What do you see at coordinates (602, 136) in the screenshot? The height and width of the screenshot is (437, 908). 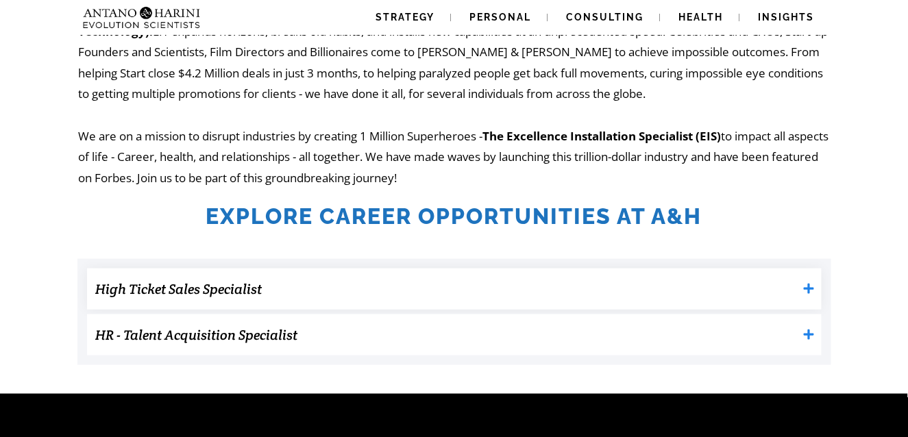 I see `strong: The Excellence Installation Specialist (EIS)` at bounding box center [602, 136].